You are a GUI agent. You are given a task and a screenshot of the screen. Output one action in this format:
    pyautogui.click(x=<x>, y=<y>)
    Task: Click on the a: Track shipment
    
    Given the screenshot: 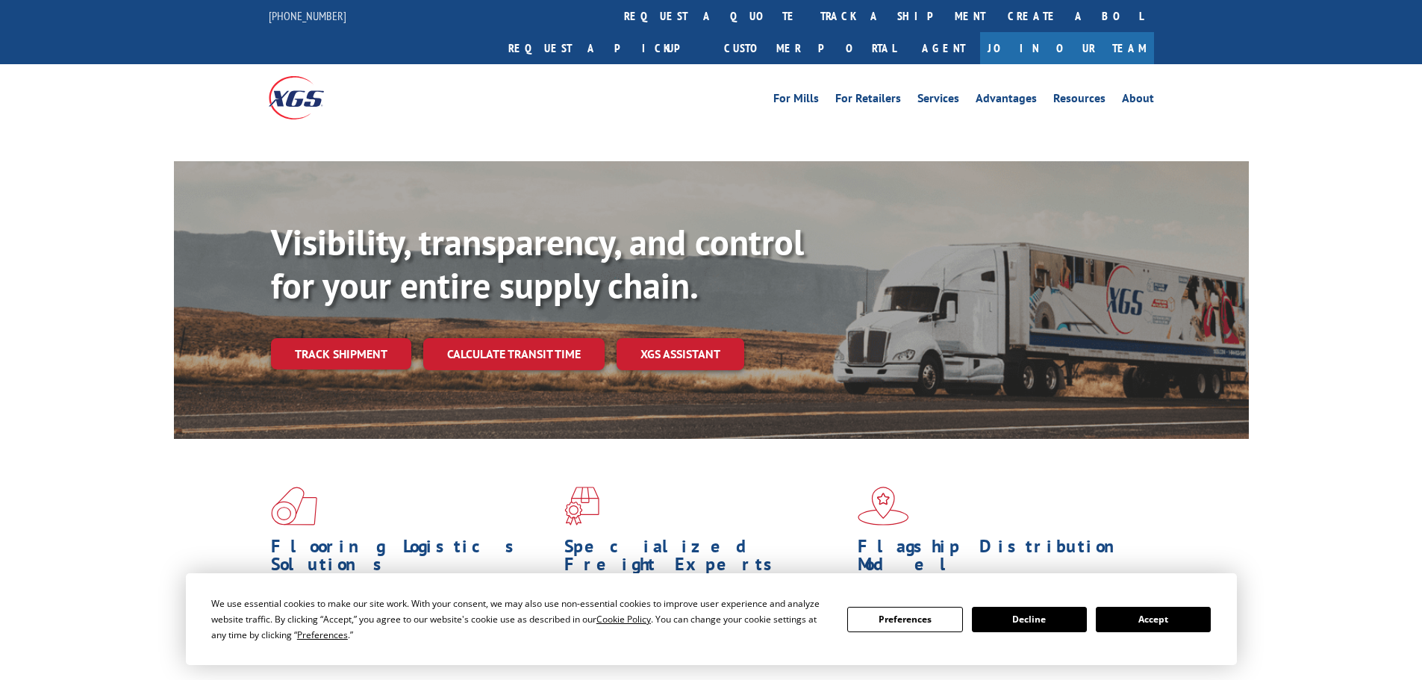 What is the action you would take?
    pyautogui.click(x=341, y=354)
    